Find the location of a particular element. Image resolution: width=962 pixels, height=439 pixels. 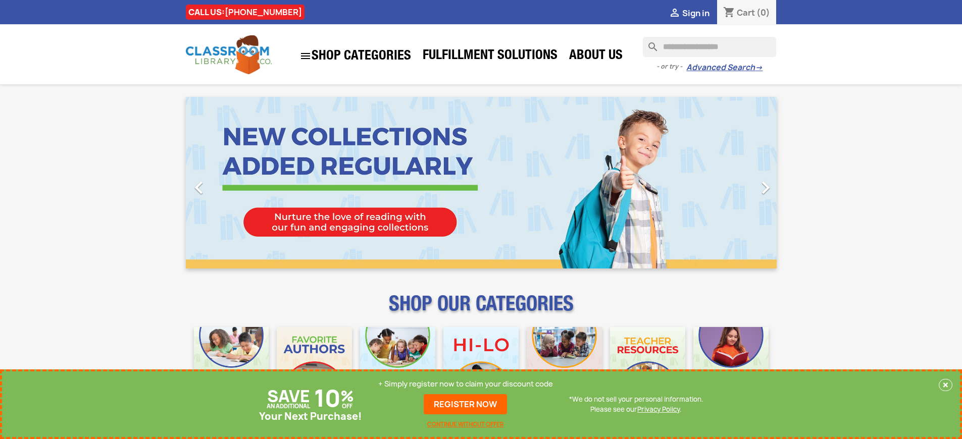

span: - or try - is located at coordinates (671, 67).